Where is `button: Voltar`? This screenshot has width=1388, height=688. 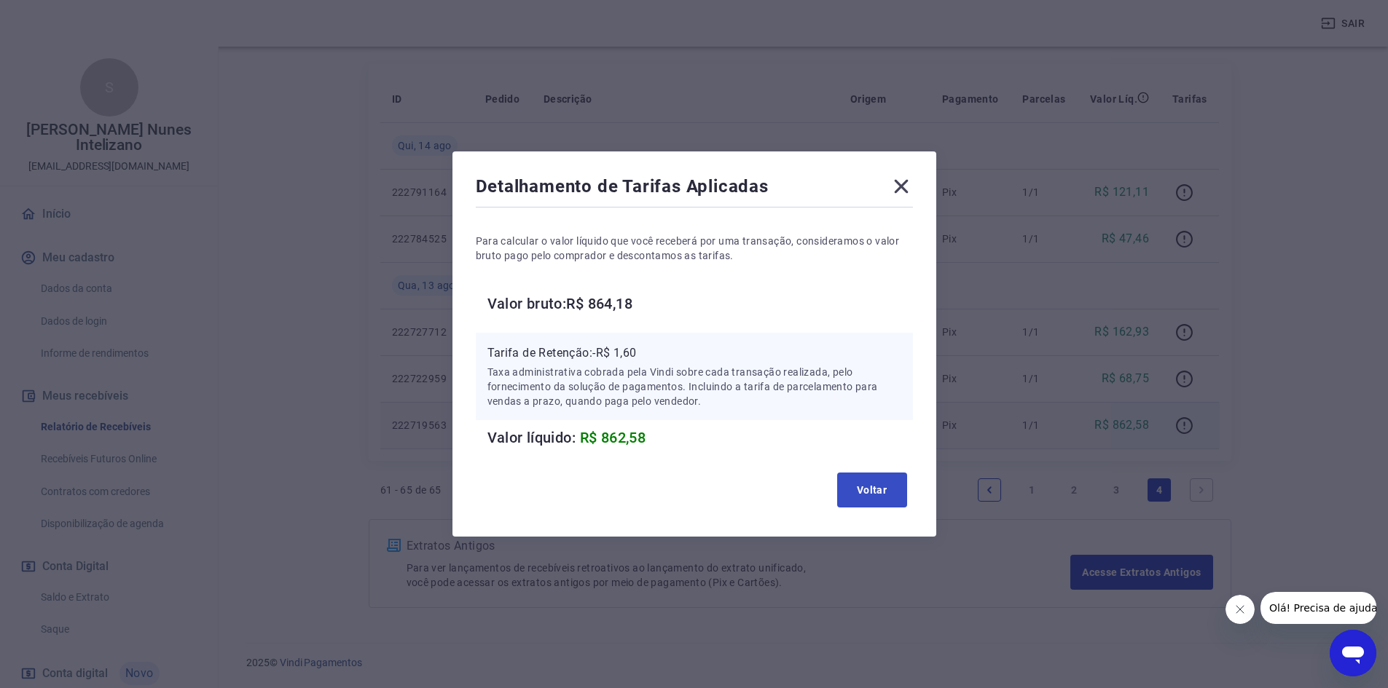
button: Voltar is located at coordinates (872, 490).